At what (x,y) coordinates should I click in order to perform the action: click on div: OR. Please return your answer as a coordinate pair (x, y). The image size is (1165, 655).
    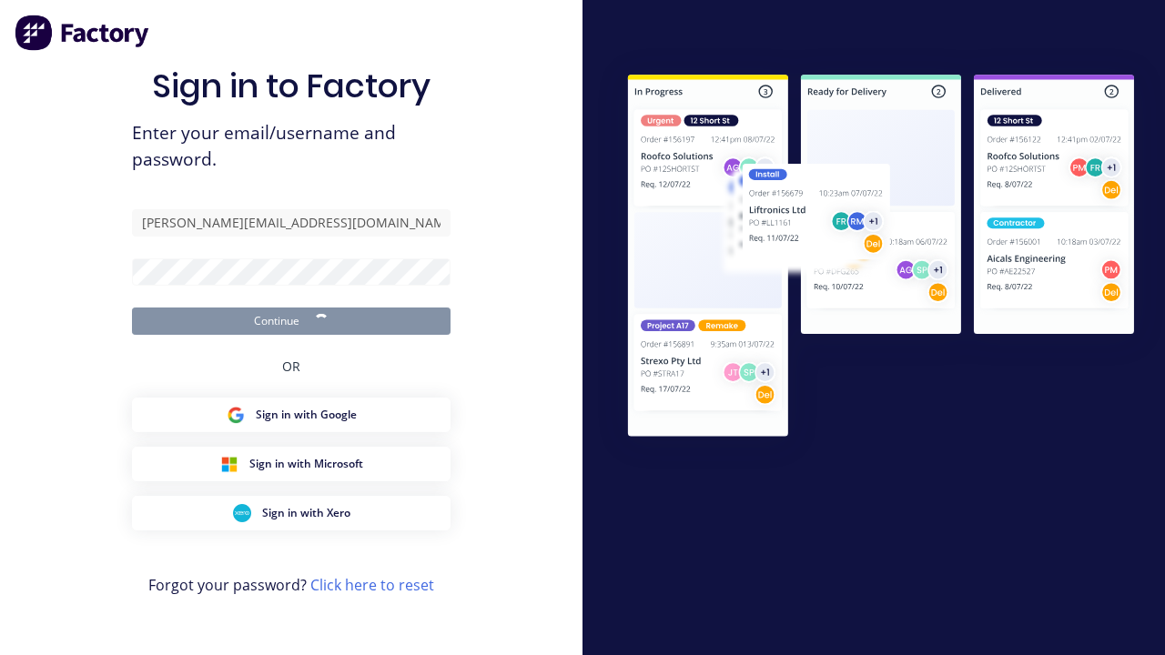
    Looking at the image, I should click on (291, 366).